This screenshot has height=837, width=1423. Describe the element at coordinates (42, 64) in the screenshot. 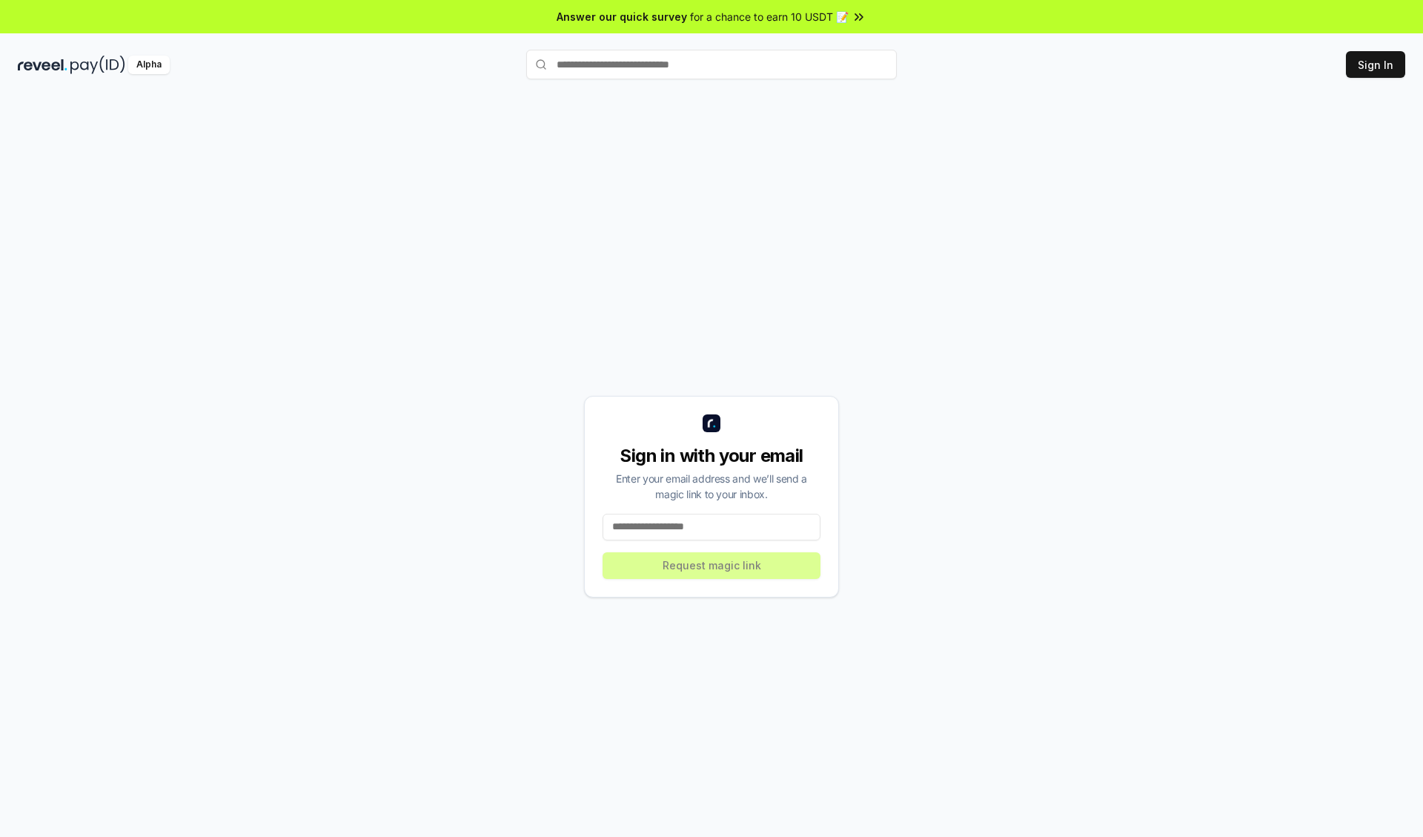

I see `img: reveel_dark` at that location.